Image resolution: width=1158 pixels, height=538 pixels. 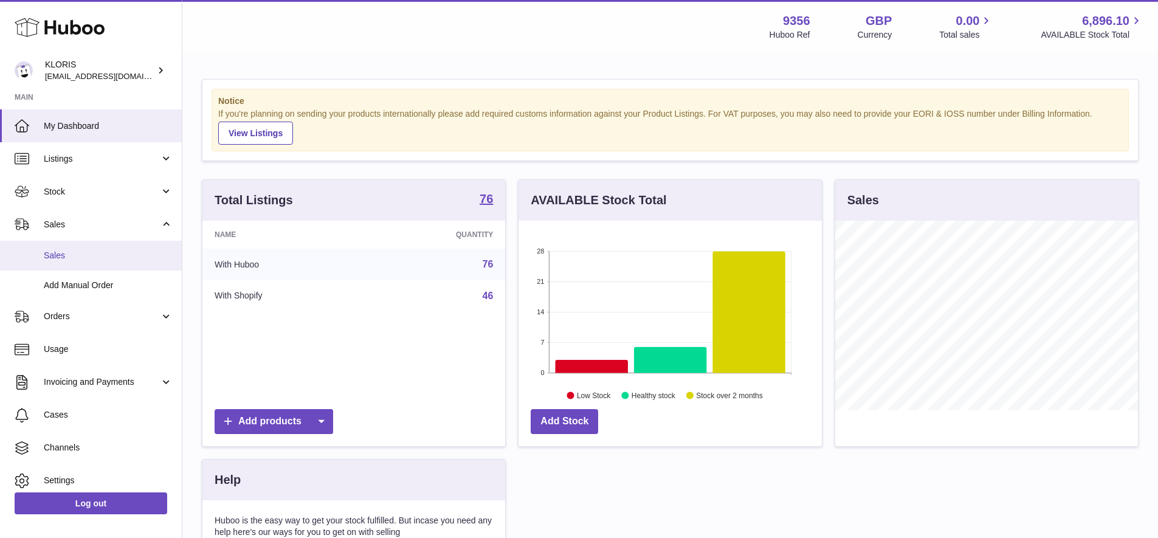 I want to click on h3: Sales, so click(x=863, y=200).